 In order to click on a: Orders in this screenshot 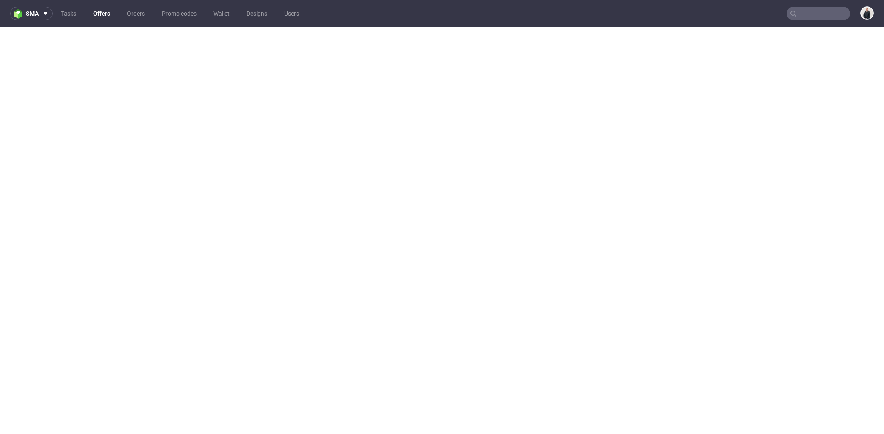, I will do `click(136, 14)`.